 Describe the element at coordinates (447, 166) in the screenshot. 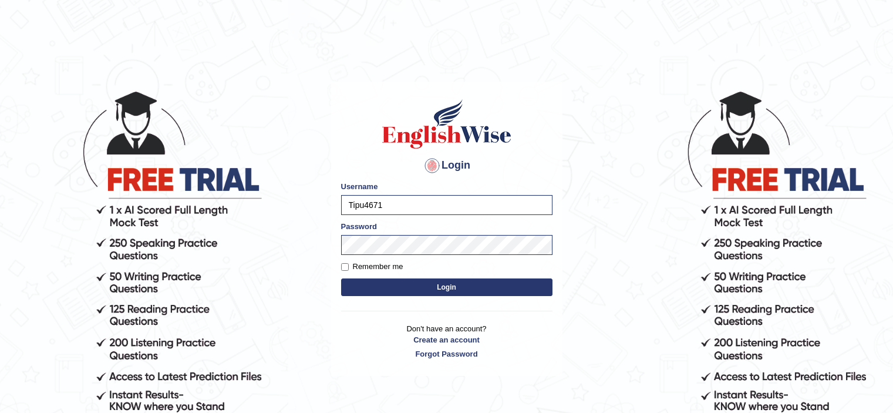

I see `h4: Login` at that location.